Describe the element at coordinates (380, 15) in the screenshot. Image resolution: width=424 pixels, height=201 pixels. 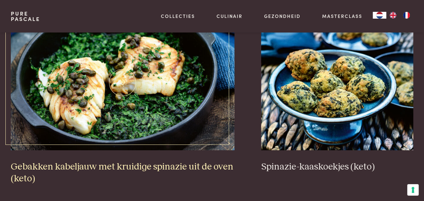
I see `a: NL` at that location.